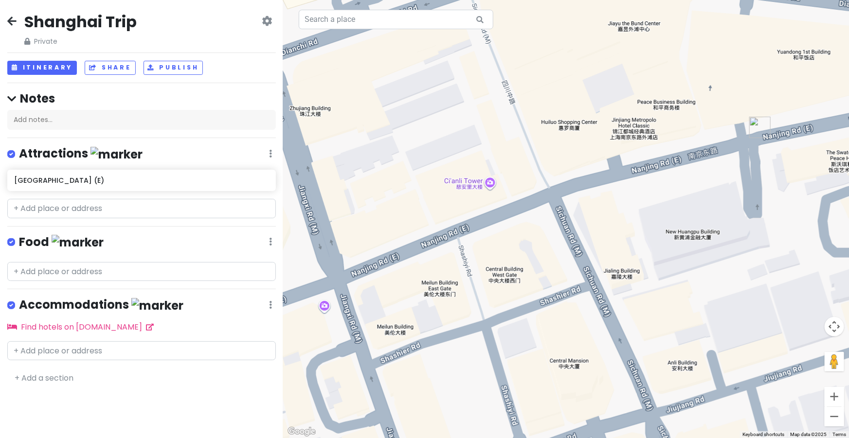 This screenshot has width=849, height=438. I want to click on h4: Food, so click(61, 242).